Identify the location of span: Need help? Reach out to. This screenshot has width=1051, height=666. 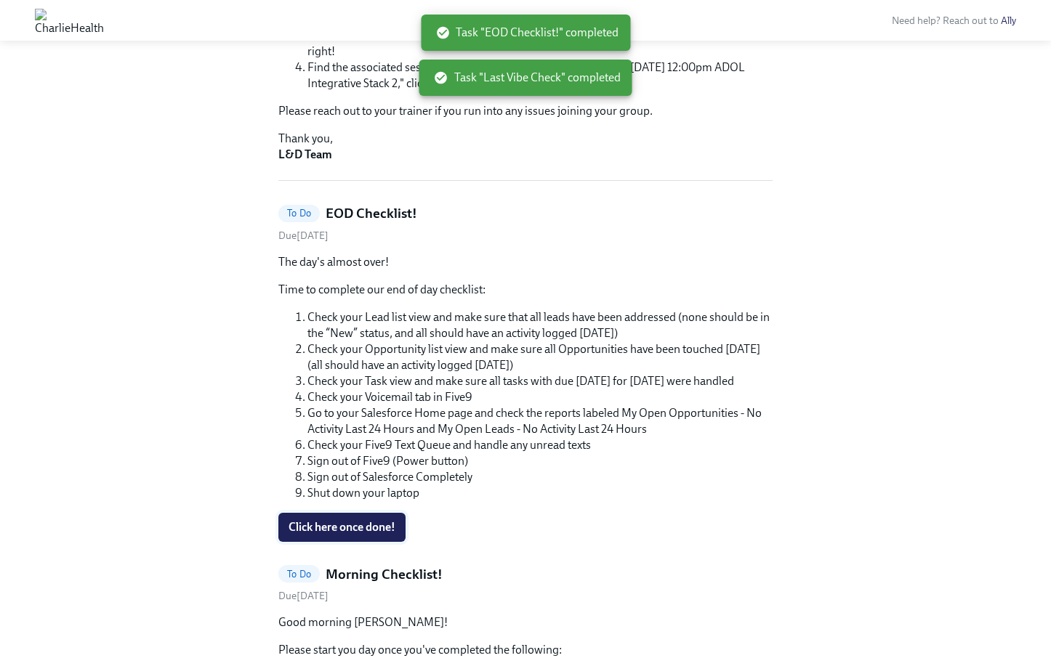
(953, 20).